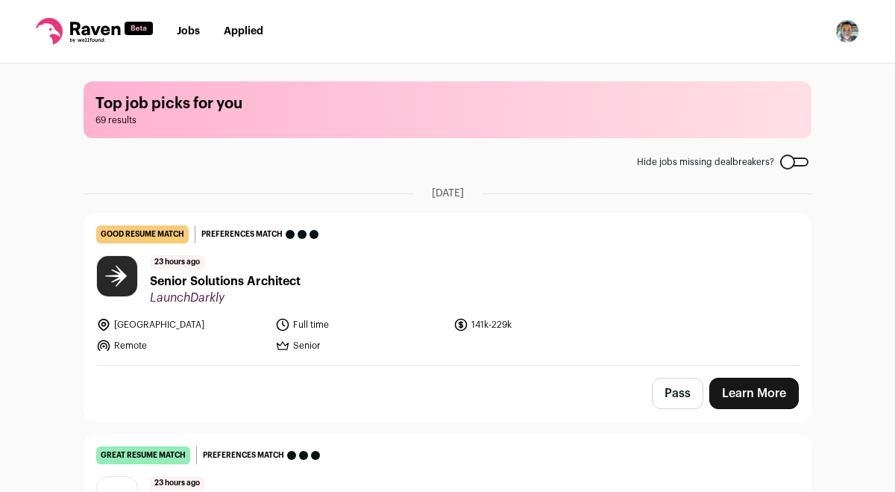  I want to click on div: good resume match, so click(143, 234).